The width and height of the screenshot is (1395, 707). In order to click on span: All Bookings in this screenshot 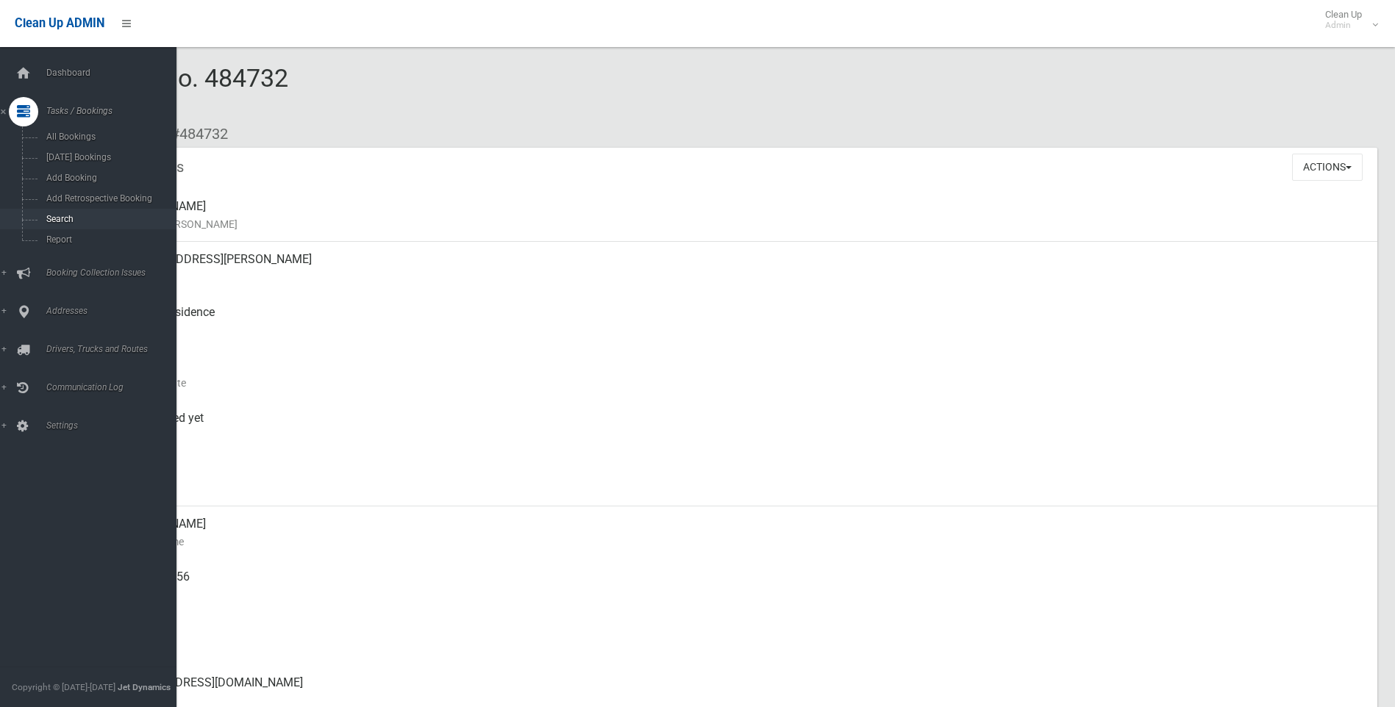, I will do `click(108, 137)`.